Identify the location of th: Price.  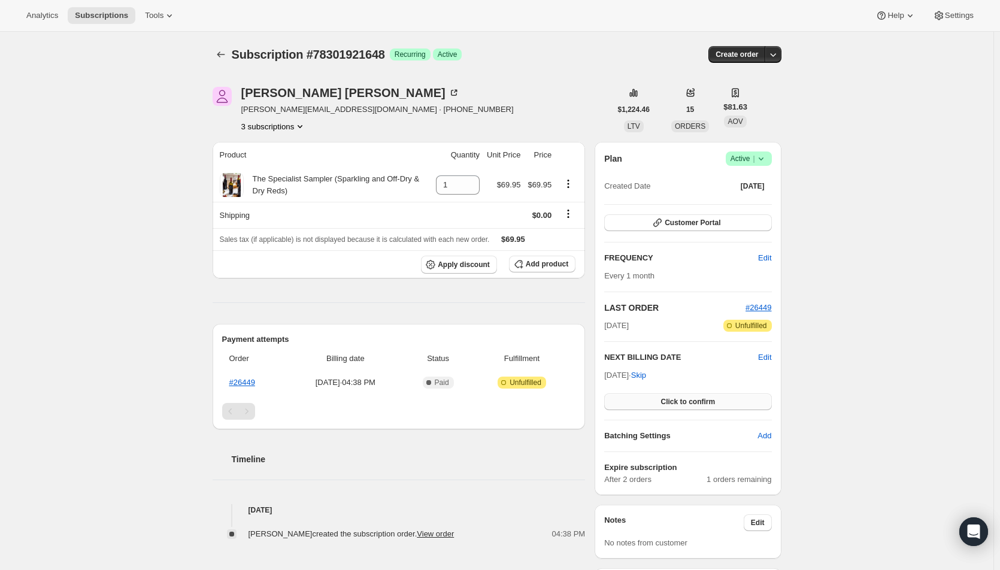
(540, 155).